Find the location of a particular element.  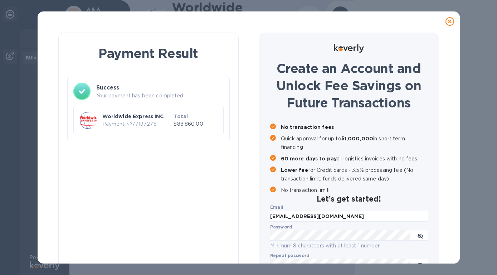

label: Repeat password is located at coordinates (290, 255).